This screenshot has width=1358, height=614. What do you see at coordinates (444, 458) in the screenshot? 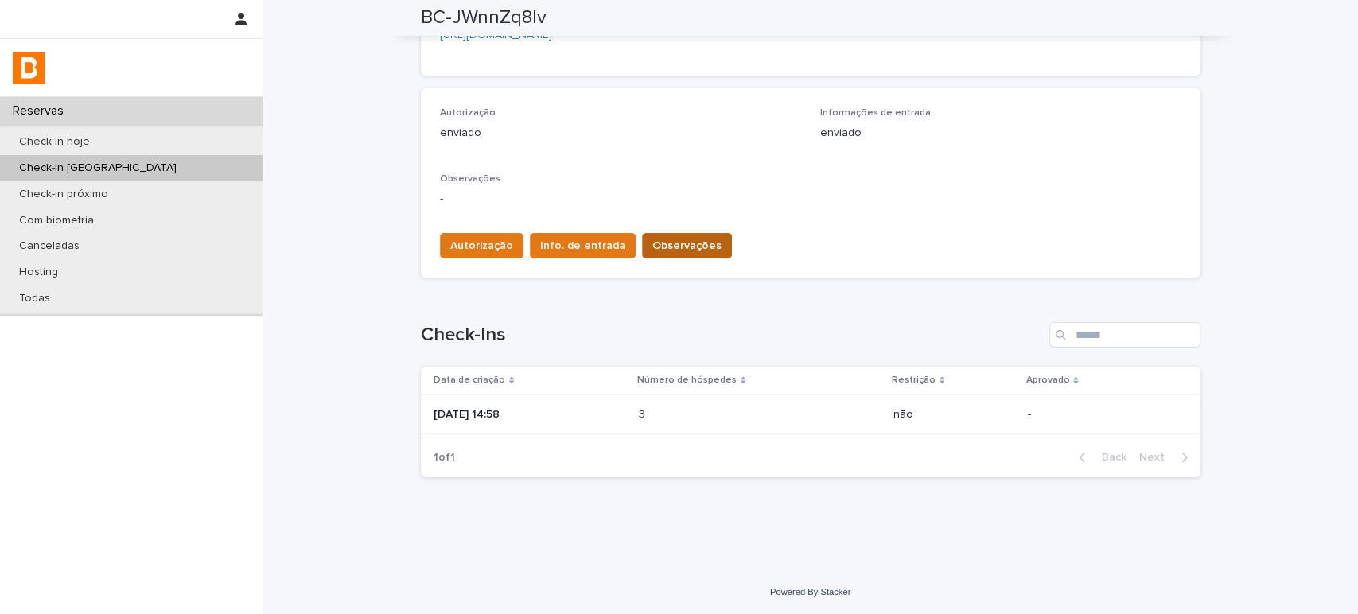
I see `p: 1 of 1` at bounding box center [444, 458].